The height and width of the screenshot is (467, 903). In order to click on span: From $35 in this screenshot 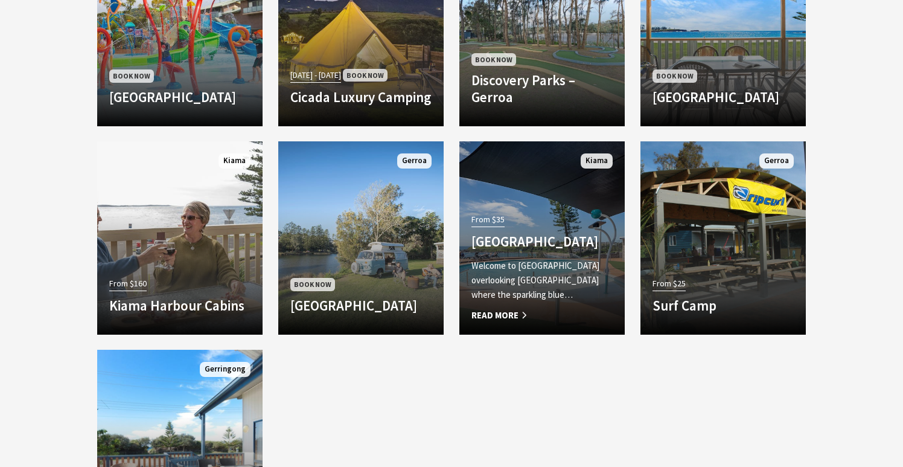, I will do `click(488, 219)`.